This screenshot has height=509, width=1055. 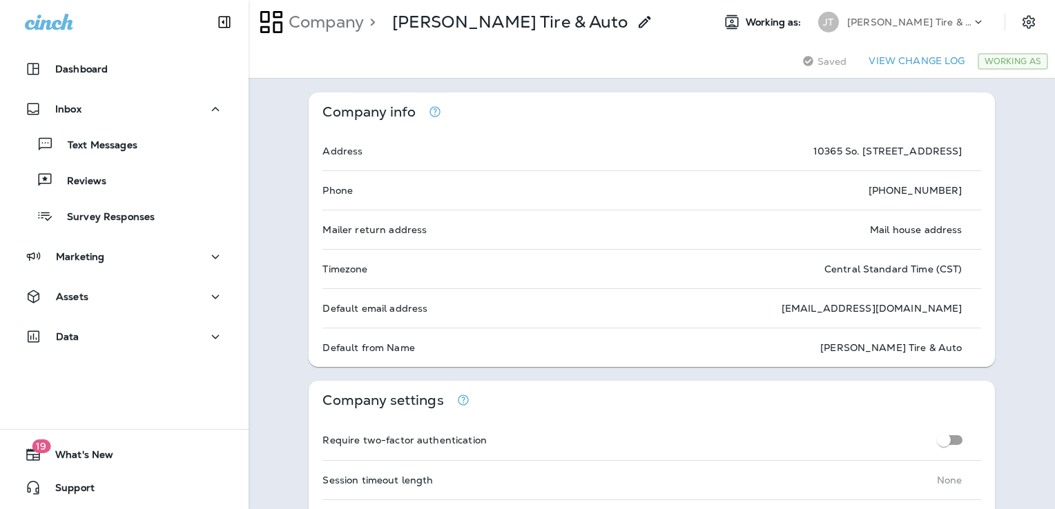 What do you see at coordinates (95, 146) in the screenshot?
I see `p: Text Messages` at bounding box center [95, 146].